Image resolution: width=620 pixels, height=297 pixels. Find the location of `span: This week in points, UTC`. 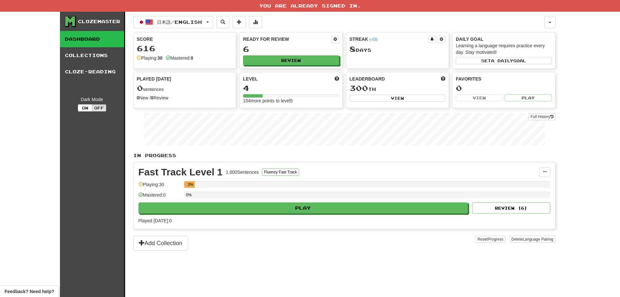

span: This week in points, UTC is located at coordinates (443, 79).